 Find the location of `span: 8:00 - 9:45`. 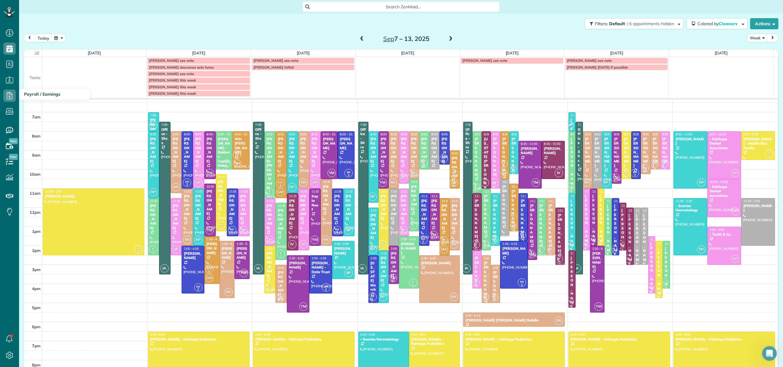

span: 8:00 - 9:45 is located at coordinates (449, 134).